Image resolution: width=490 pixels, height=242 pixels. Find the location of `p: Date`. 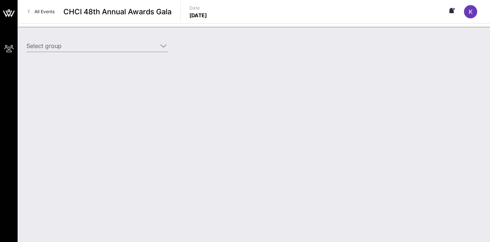

p: Date is located at coordinates (198, 8).